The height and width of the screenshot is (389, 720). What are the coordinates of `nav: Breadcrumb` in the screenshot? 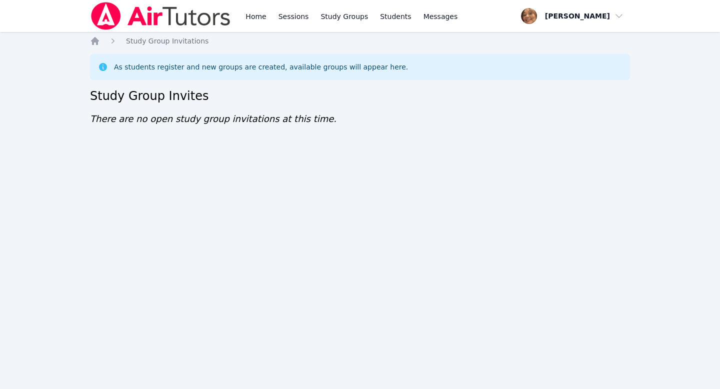 It's located at (360, 41).